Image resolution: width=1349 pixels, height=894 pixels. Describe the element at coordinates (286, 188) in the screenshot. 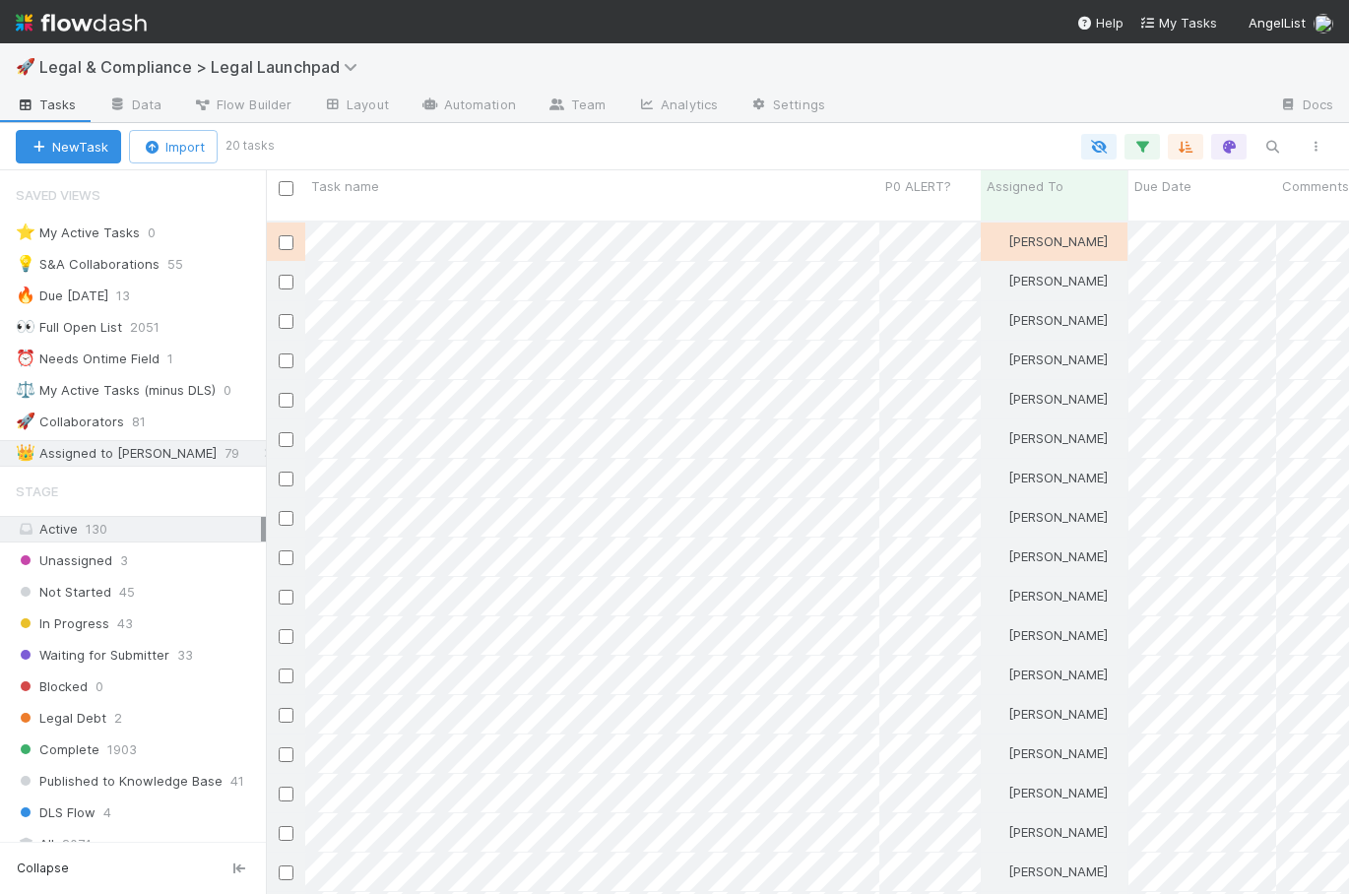

I see `input: Toggle All Rows Selected` at that location.